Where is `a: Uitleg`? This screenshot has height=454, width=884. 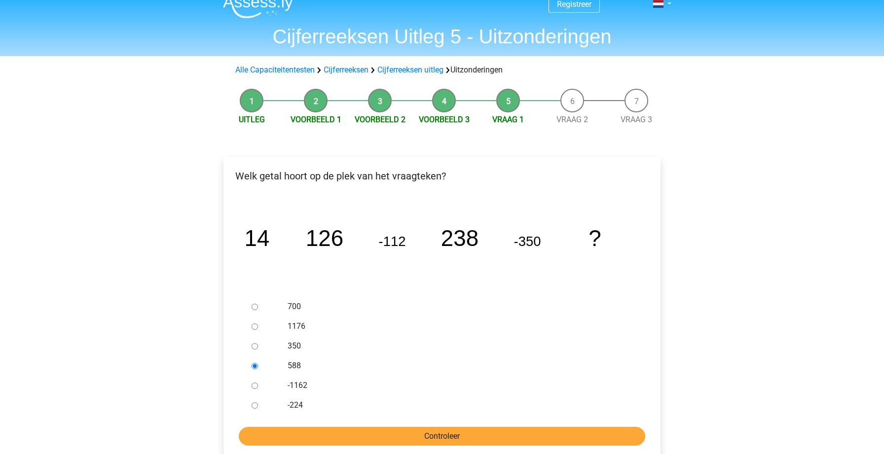
a: Uitleg is located at coordinates (251, 119).